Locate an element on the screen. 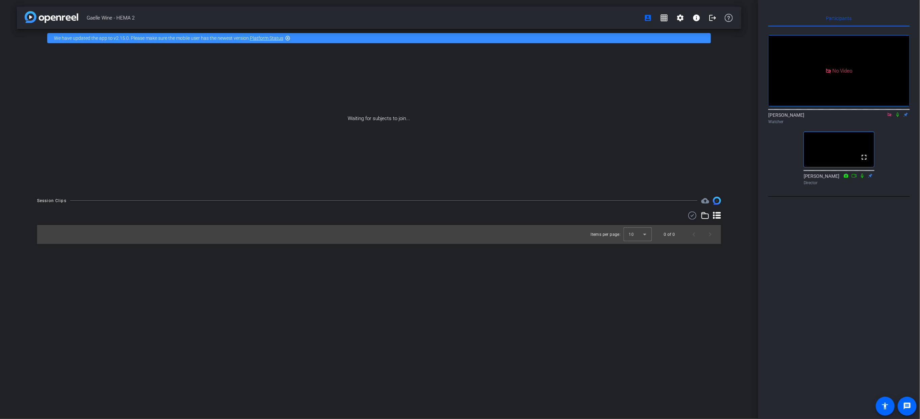  mat-icon: settings is located at coordinates (680, 18).